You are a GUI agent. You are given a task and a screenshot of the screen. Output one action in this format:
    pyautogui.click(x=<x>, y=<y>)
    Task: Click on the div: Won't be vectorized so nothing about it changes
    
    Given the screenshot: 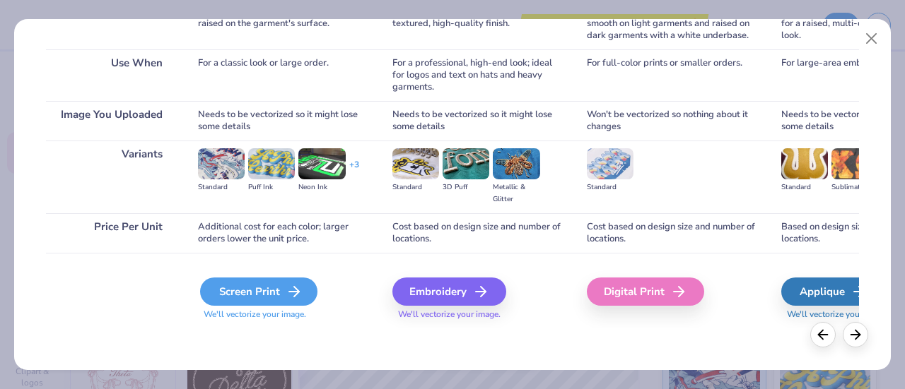 What is the action you would take?
    pyautogui.click(x=673, y=121)
    